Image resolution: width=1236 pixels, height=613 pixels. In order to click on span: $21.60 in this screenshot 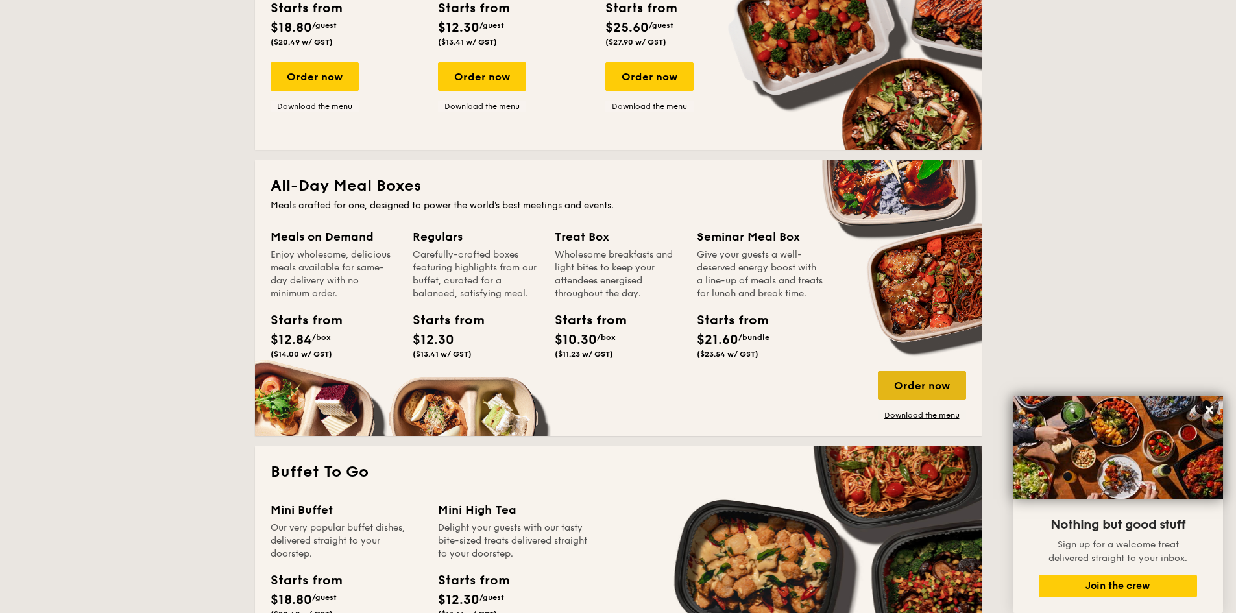, I will do `click(718, 340)`.